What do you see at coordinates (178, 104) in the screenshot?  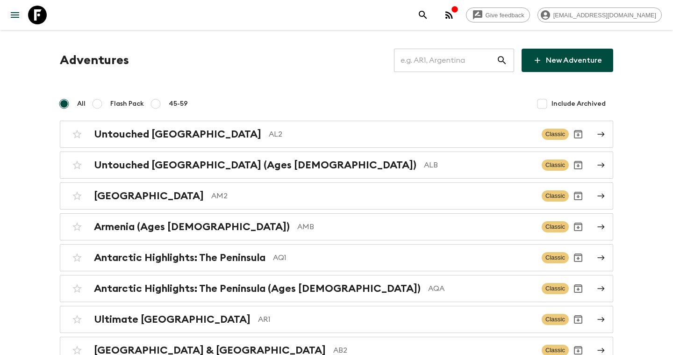 I see `span: 45-59` at bounding box center [178, 104].